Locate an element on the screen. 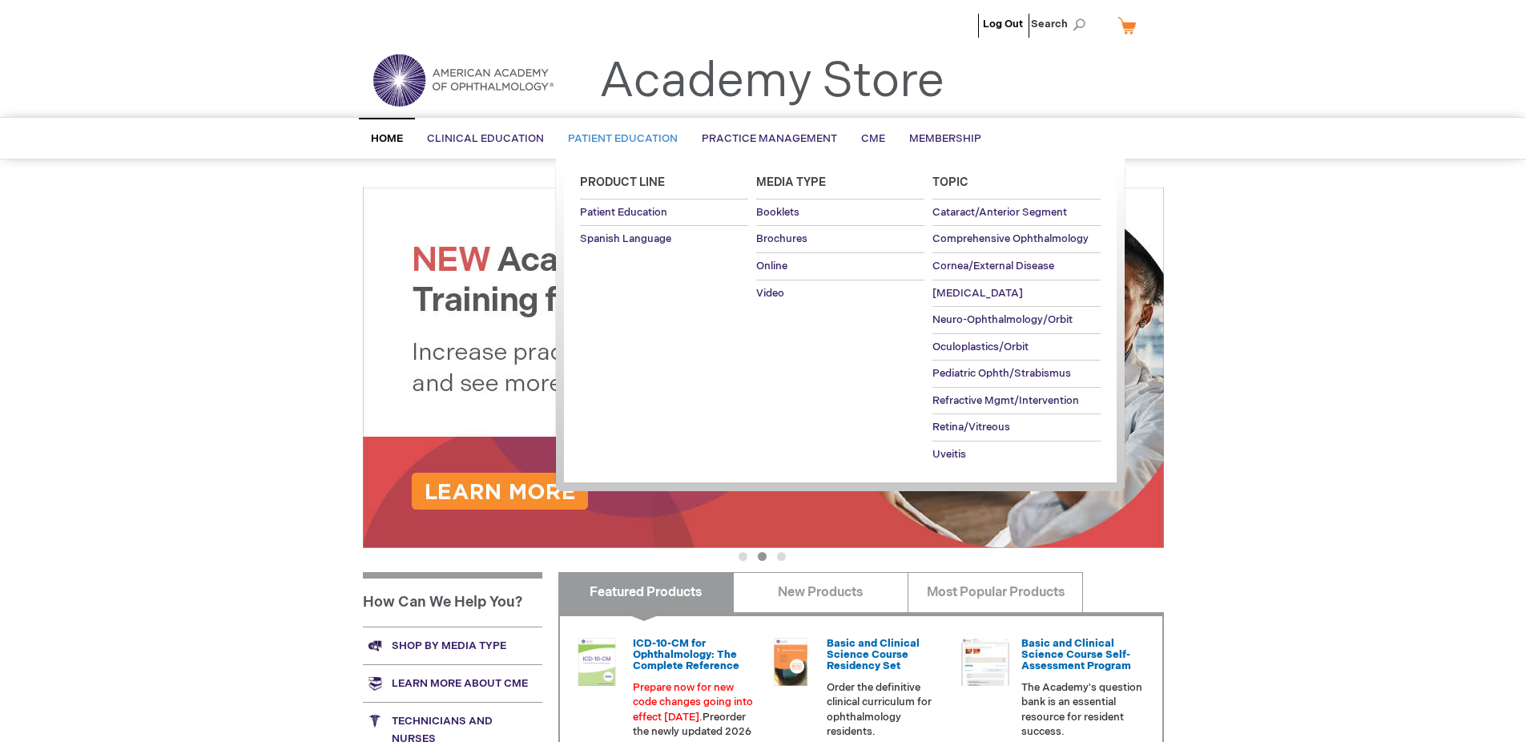 This screenshot has width=1526, height=742. button: 1 of 3 is located at coordinates (743, 556).